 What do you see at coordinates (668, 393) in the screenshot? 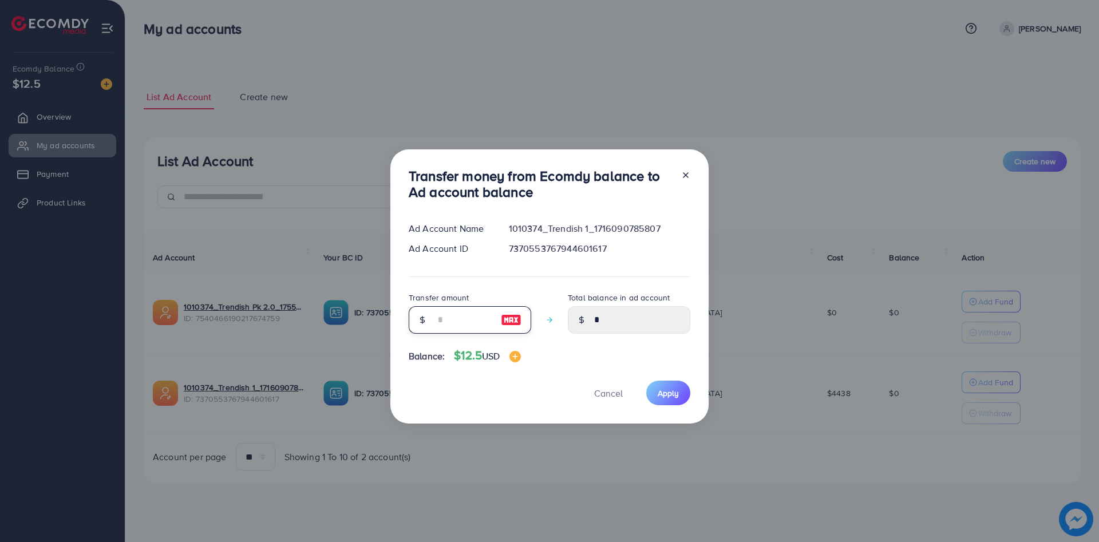
I see `button: Apply` at bounding box center [668, 393].